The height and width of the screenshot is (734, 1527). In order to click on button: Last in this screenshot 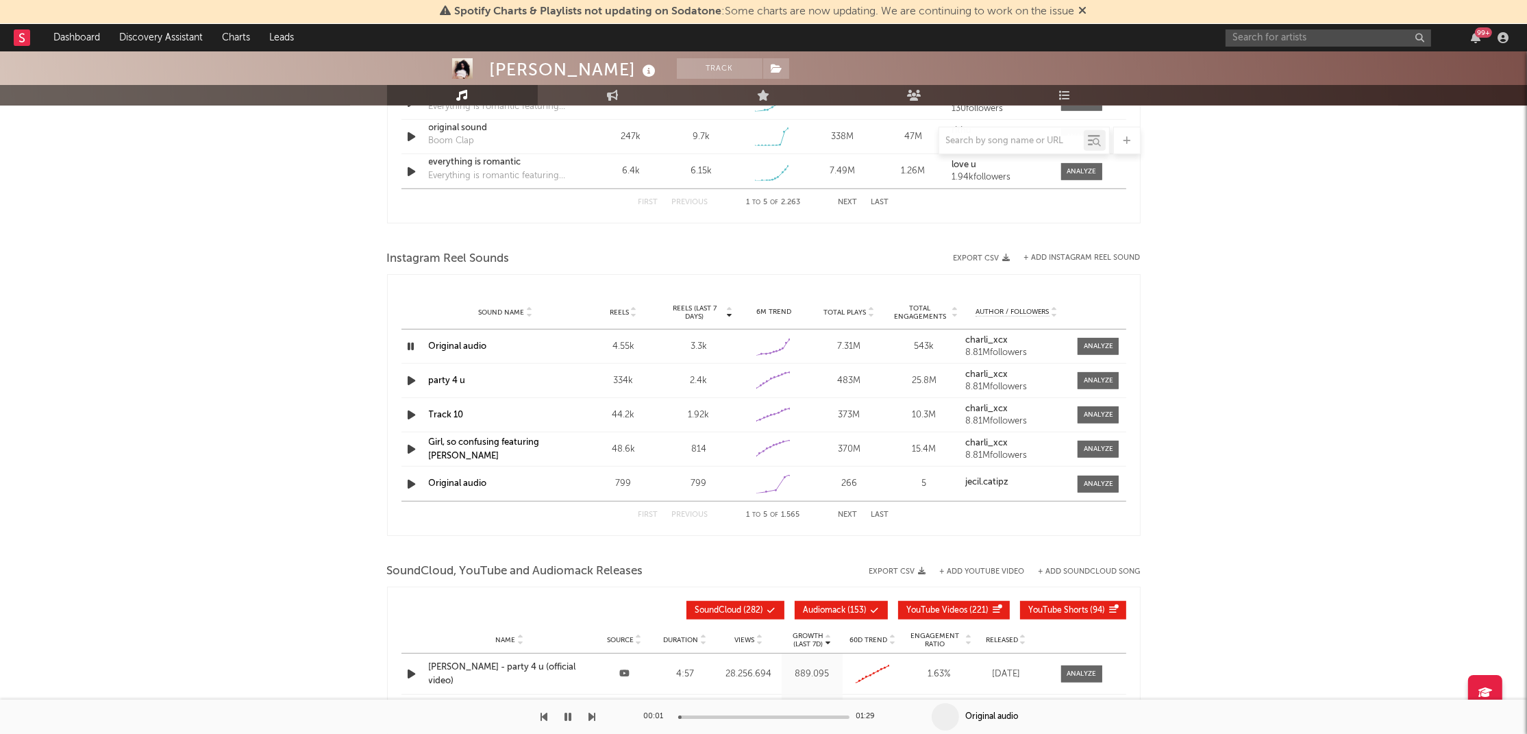, I will do `click(880, 202)`.